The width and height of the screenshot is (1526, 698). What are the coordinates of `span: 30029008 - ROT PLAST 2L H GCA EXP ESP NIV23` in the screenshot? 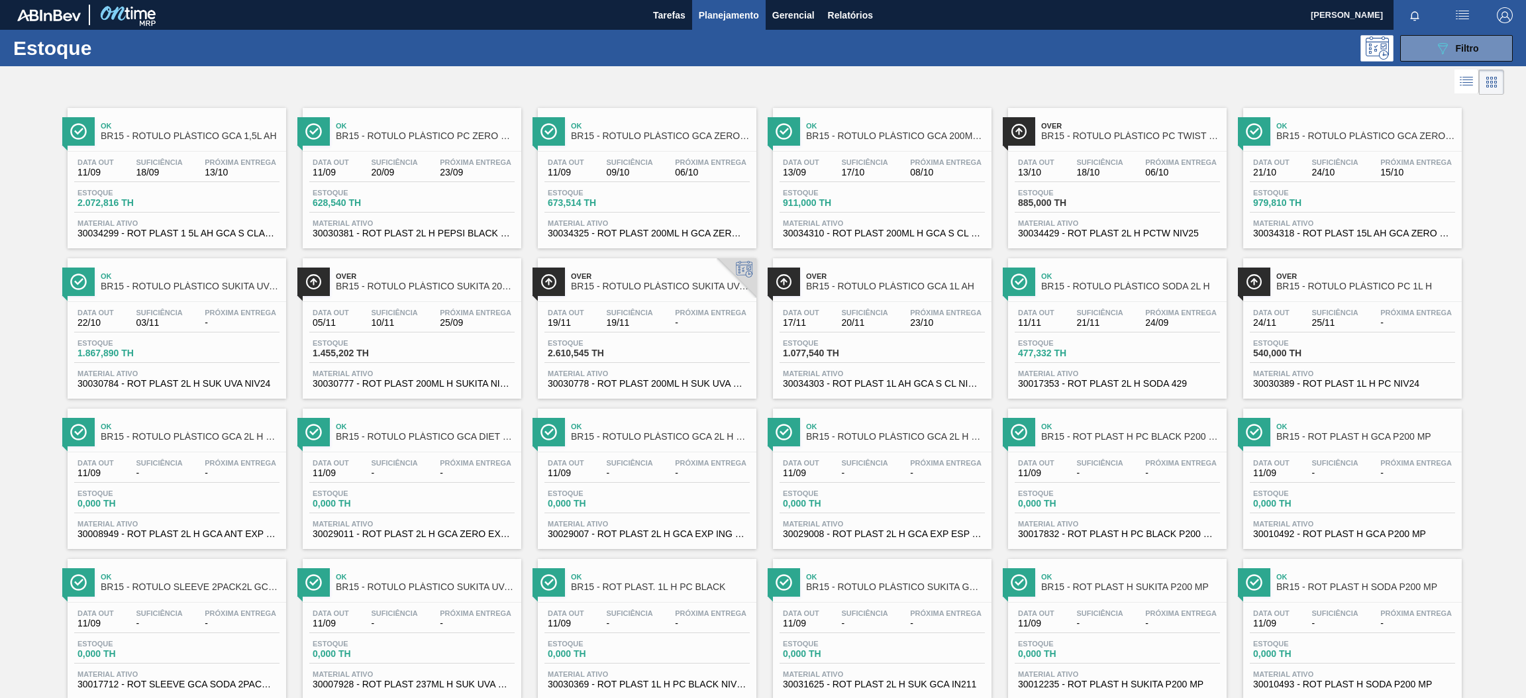 It's located at (882, 534).